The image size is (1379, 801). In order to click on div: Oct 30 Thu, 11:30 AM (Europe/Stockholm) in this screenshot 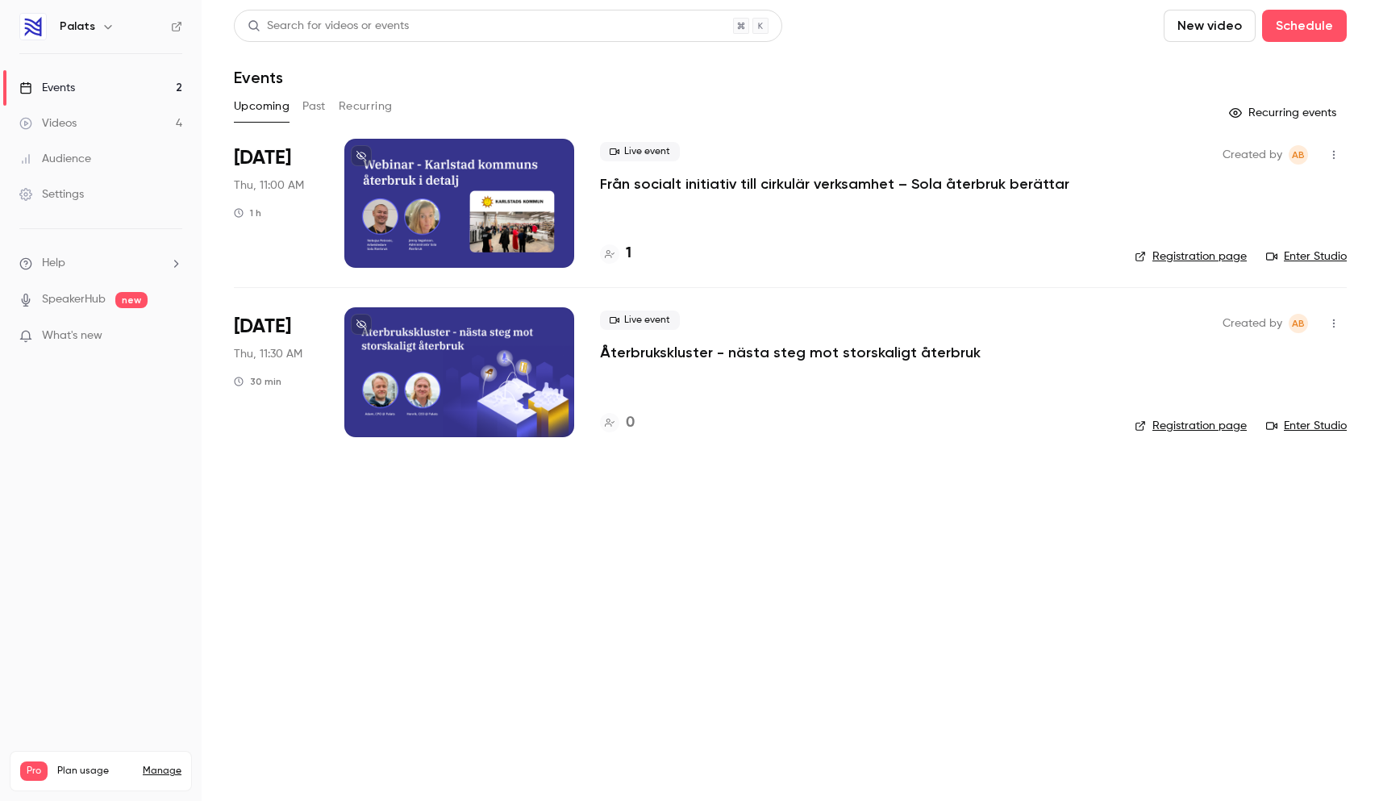, I will do `click(276, 372)`.